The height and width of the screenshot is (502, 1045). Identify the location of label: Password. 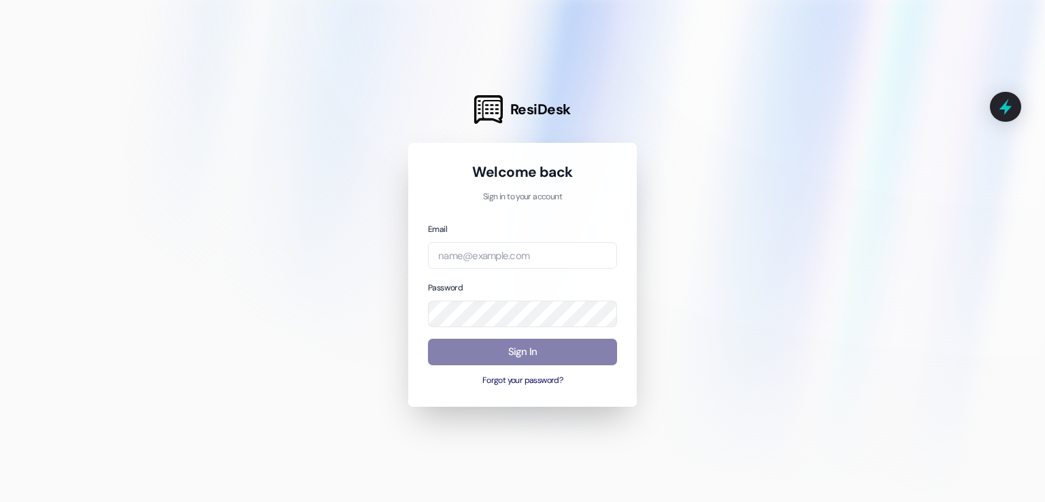
(445, 288).